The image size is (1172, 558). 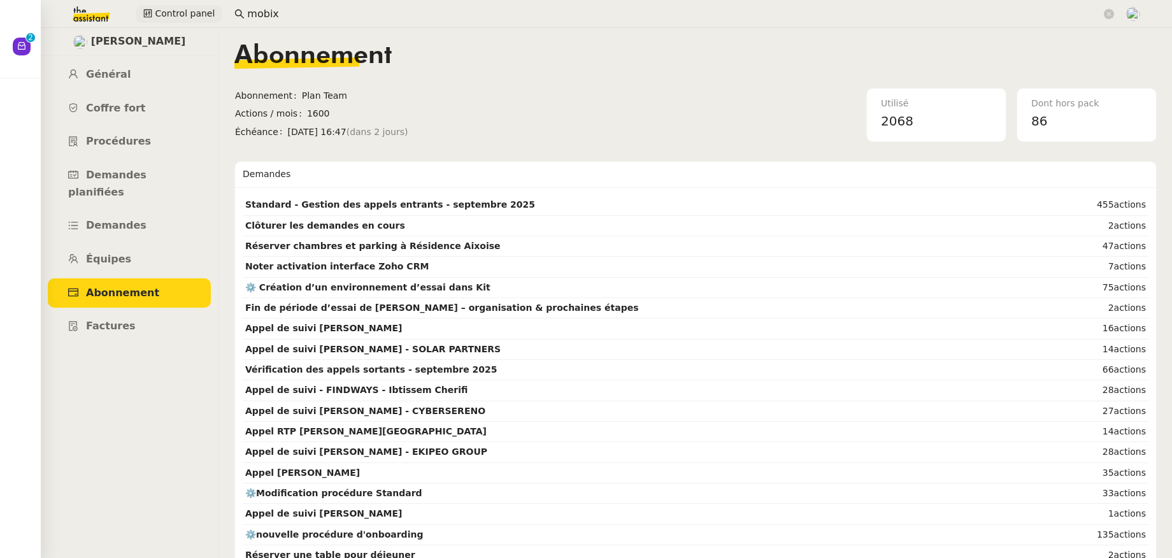 I want to click on td: 7, so click(x=1113, y=267).